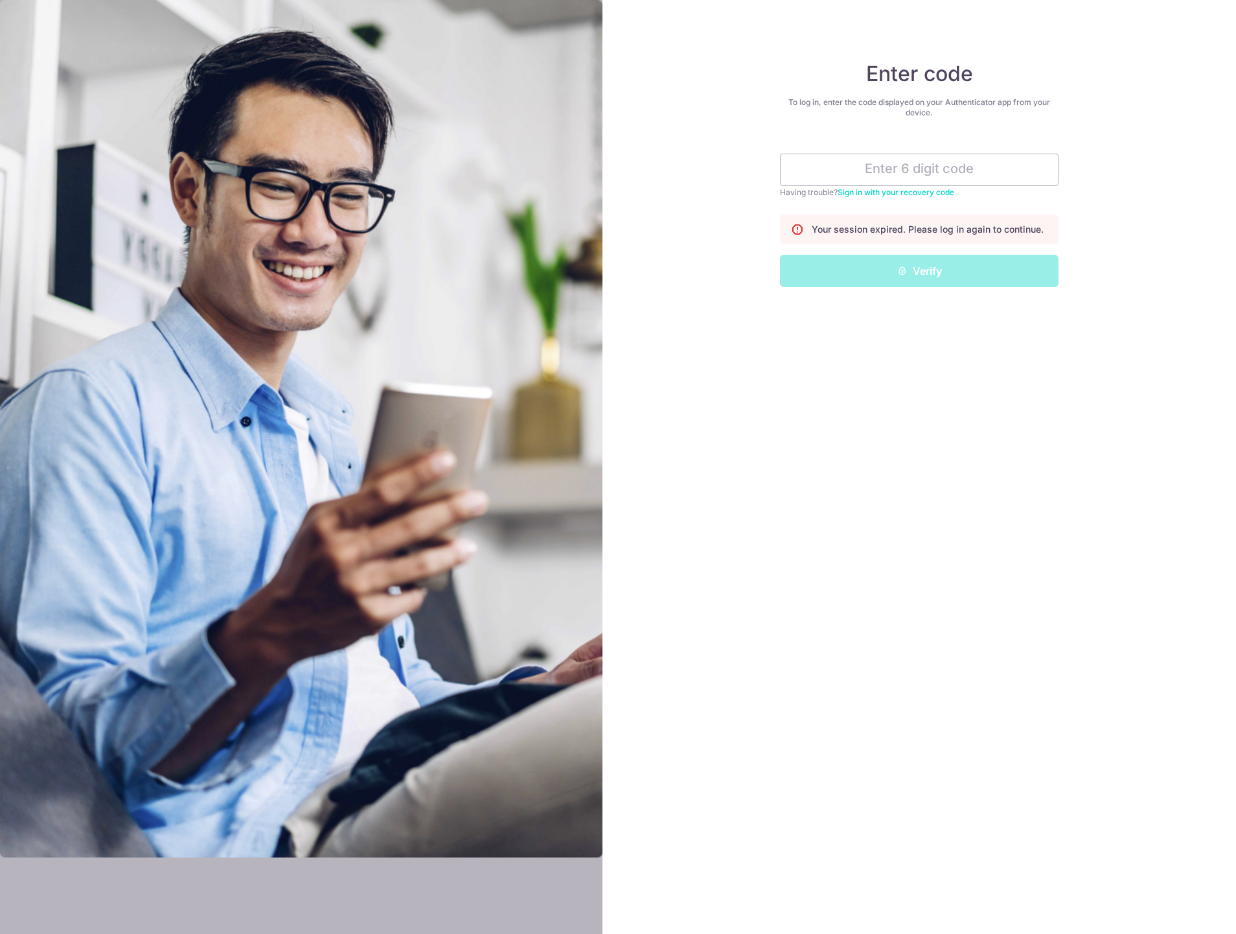  Describe the element at coordinates (919, 74) in the screenshot. I see `h4: Enter code` at that location.